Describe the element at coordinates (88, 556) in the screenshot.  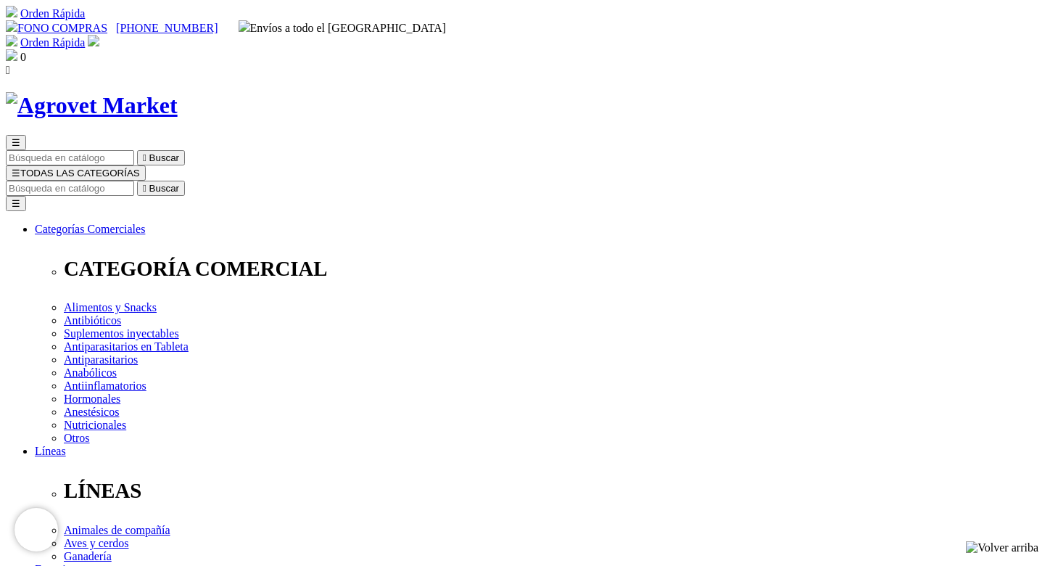
I see `a: Ganadería` at that location.